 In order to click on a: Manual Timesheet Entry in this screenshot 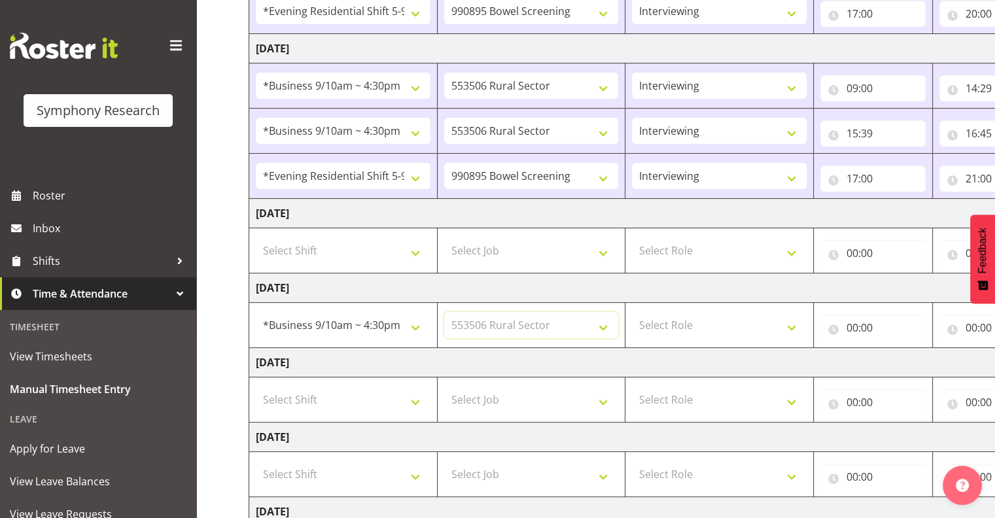, I will do `click(98, 389)`.